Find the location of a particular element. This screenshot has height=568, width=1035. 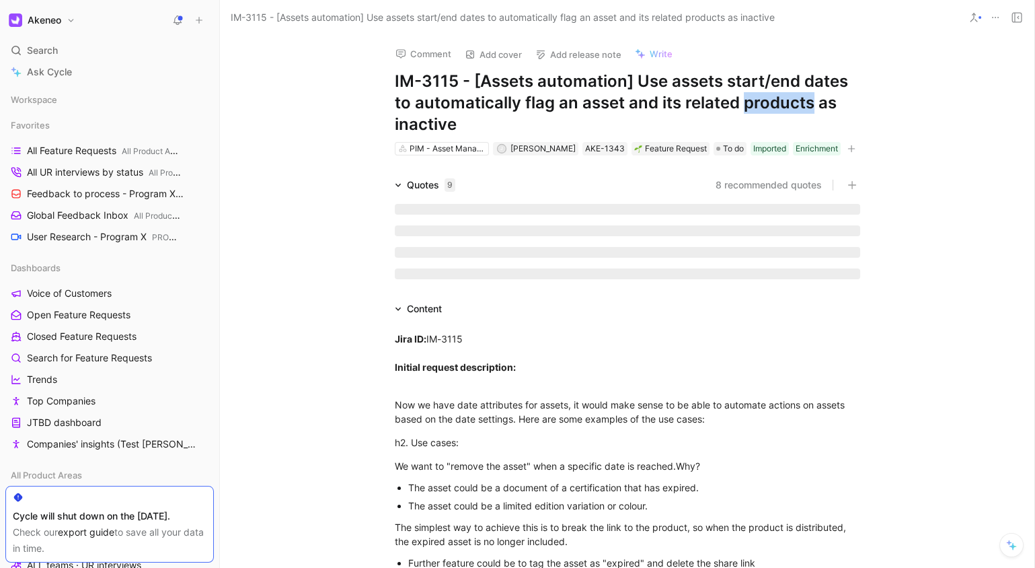

button: AkeneoAkeneo is located at coordinates (42, 20).